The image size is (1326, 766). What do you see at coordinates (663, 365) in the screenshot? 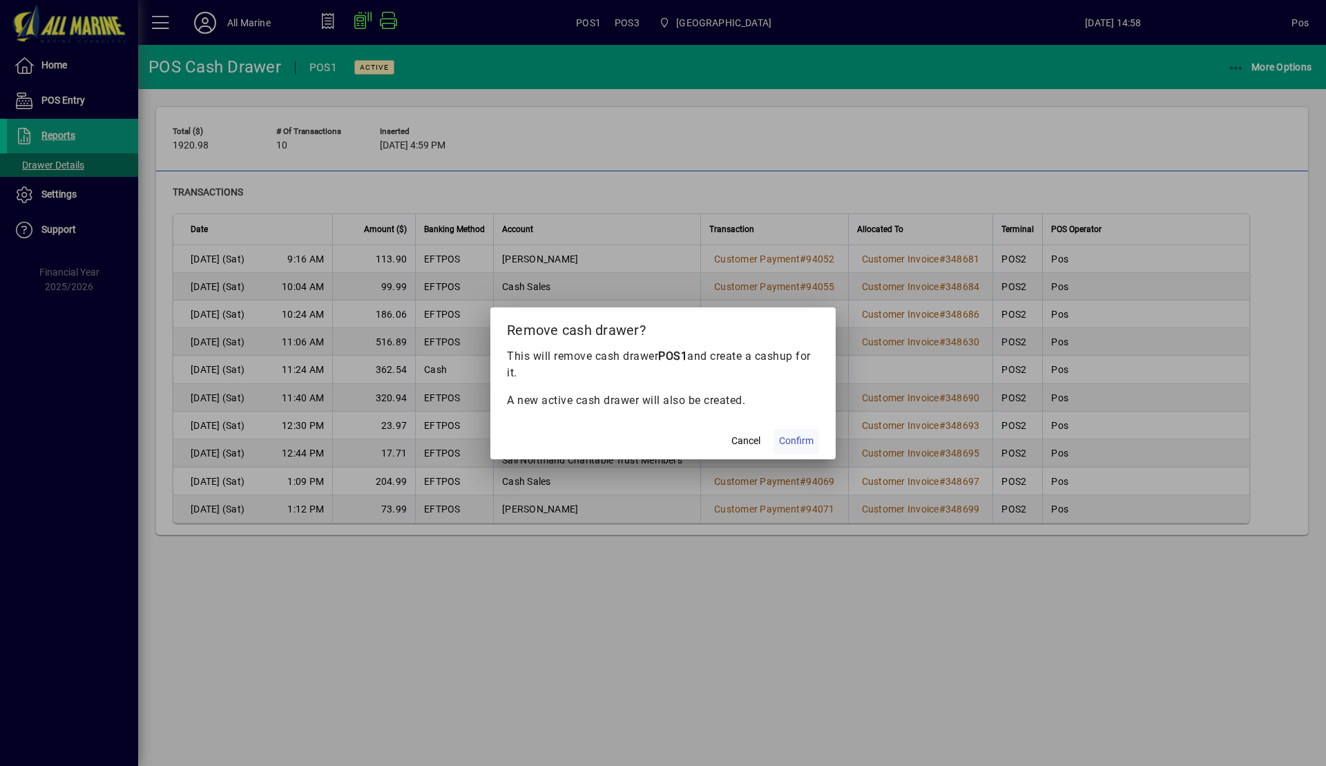
I see `p: This will remove cash drawer and create a cashup for it.` at bounding box center [663, 365].